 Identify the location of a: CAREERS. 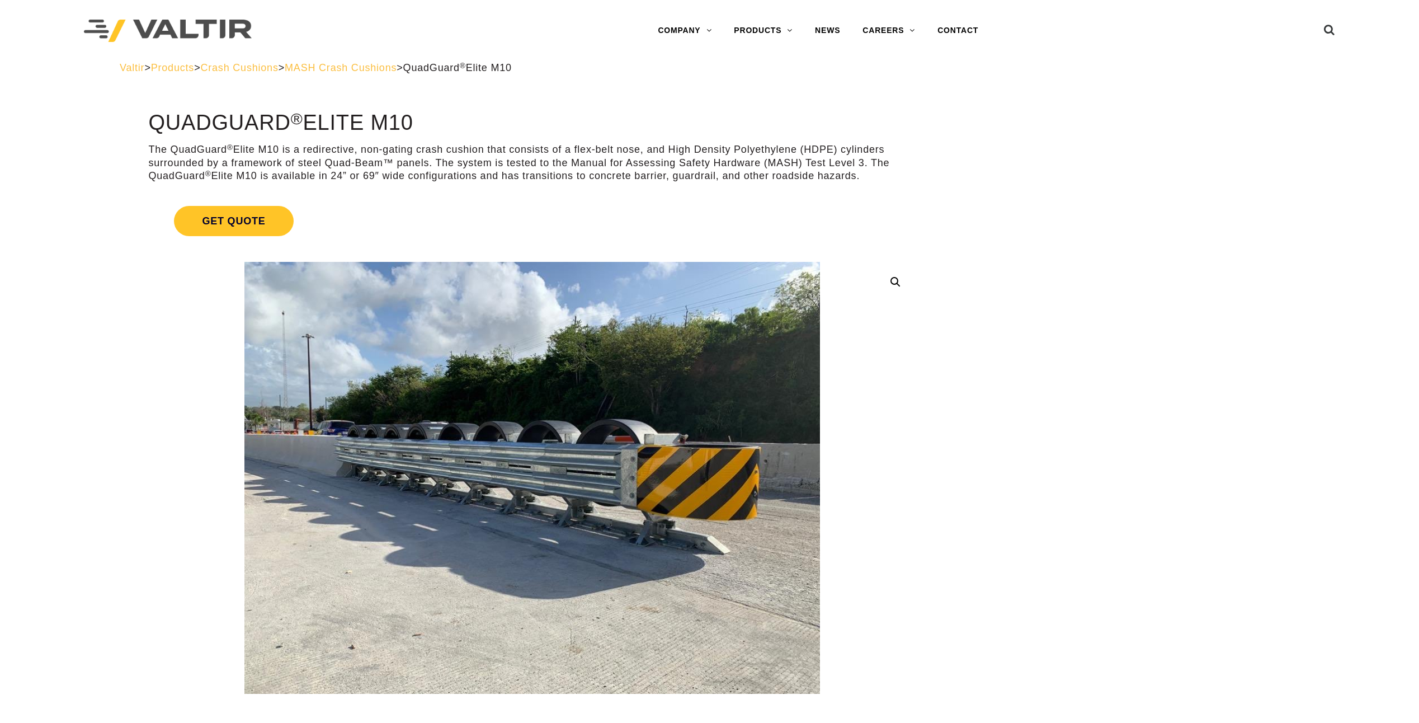
(889, 31).